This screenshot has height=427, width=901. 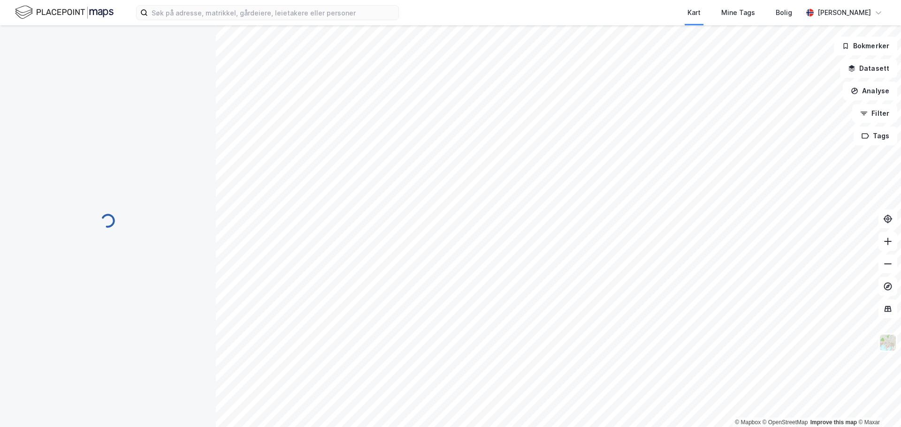 I want to click on div: Kart, so click(x=694, y=13).